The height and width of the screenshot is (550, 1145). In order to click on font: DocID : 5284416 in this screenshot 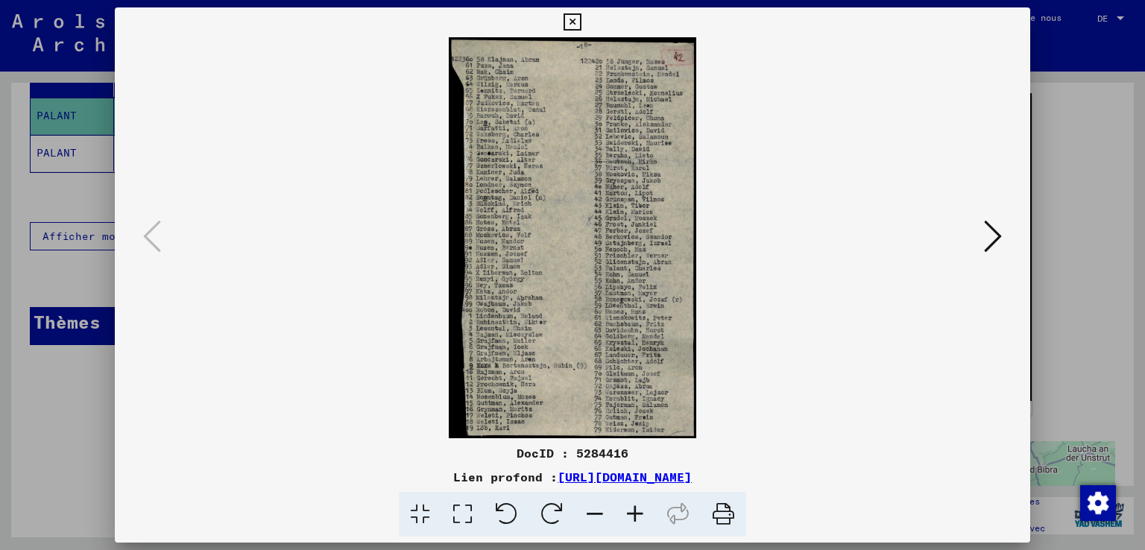, I will do `click(572, 453)`.